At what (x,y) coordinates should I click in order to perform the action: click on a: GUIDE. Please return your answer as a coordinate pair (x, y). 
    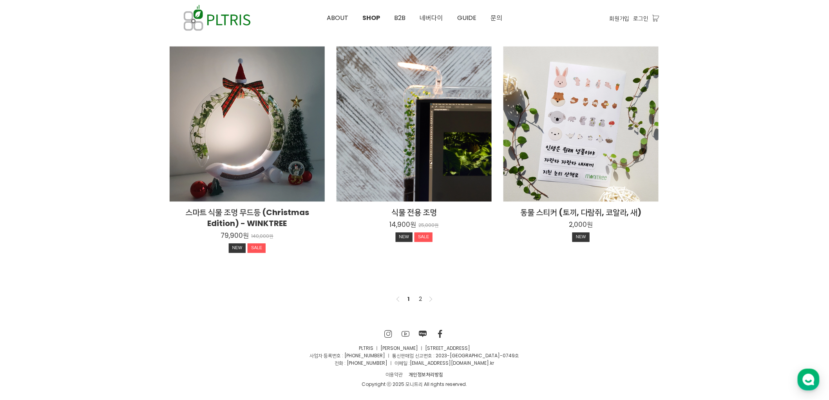
    Looking at the image, I should click on (467, 18).